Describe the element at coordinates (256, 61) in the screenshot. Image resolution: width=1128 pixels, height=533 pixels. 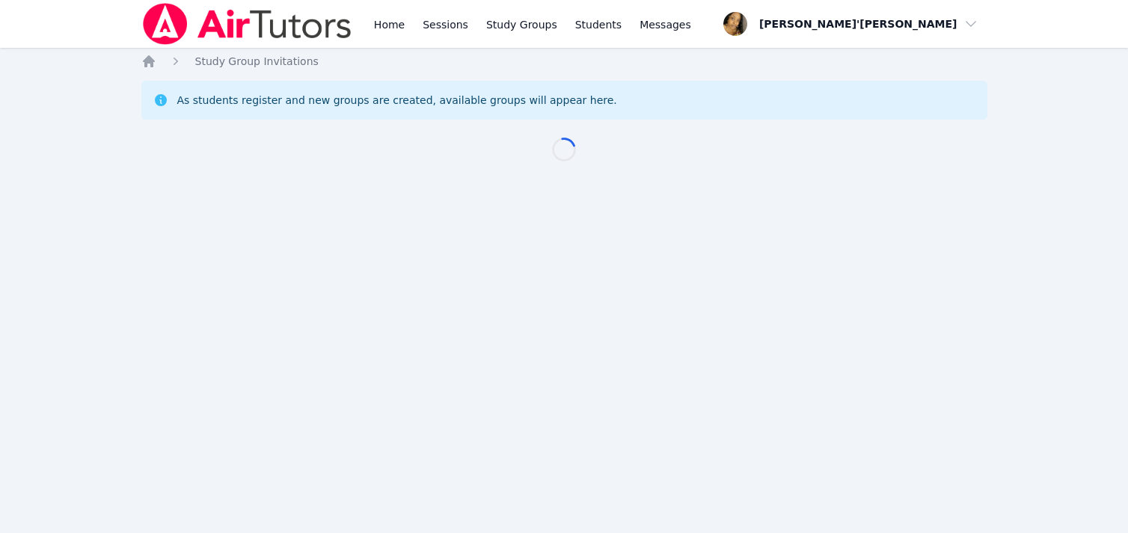
I see `span: Study Group Invitations` at that location.